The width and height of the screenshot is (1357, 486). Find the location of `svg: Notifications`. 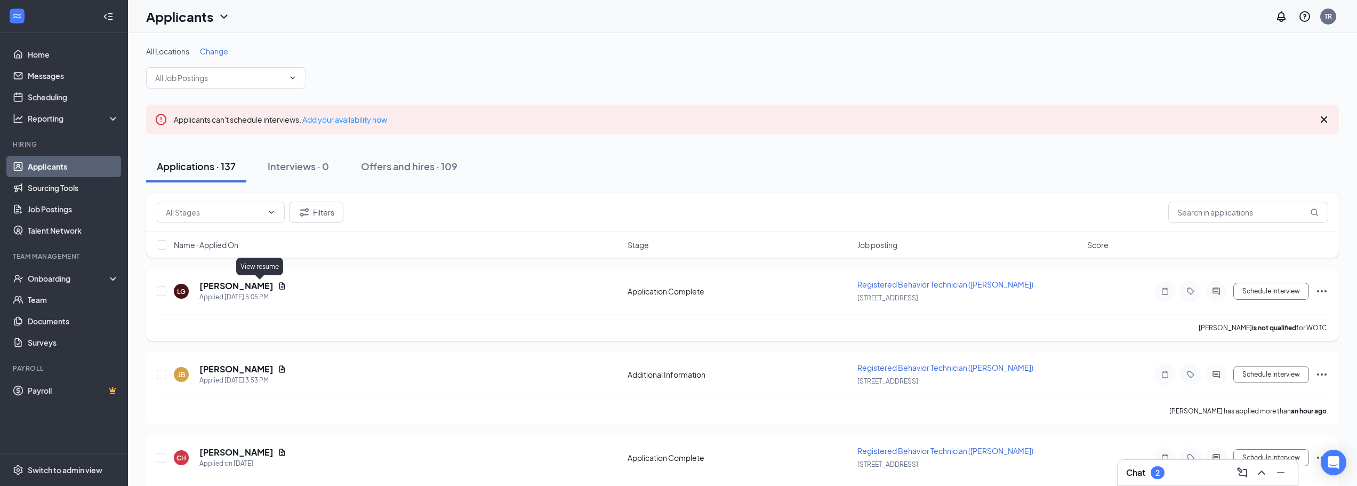

svg: Notifications is located at coordinates (1281, 17).